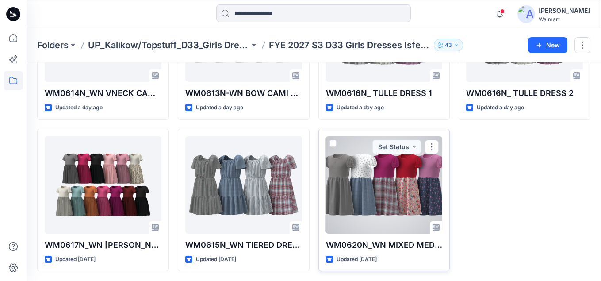 The width and height of the screenshot is (601, 281). Describe the element at coordinates (103, 185) in the screenshot. I see `a: WM0617N_WN SS TUTU DRESS` at that location.